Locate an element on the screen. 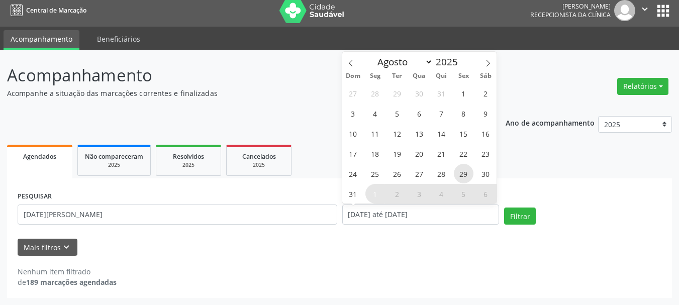 The width and height of the screenshot is (679, 305). button: Filtrar is located at coordinates (520, 216).